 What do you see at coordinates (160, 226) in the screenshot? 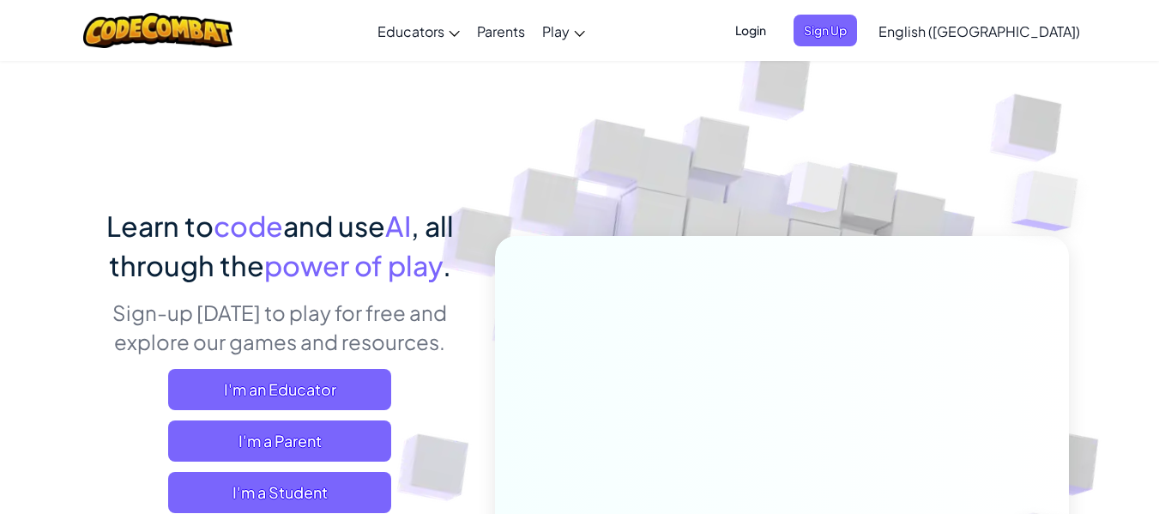
I see `span: Learn to` at bounding box center [160, 226].